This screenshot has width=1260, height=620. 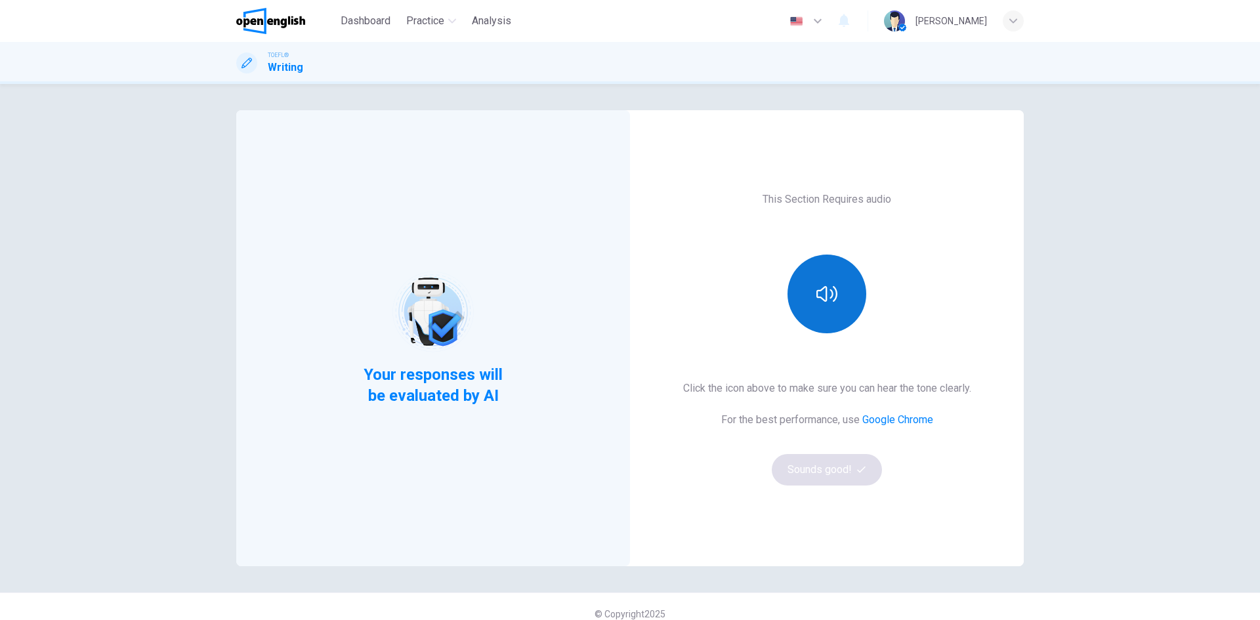 What do you see at coordinates (433, 385) in the screenshot?
I see `span: Your responses will be evaluated by AI` at bounding box center [433, 385].